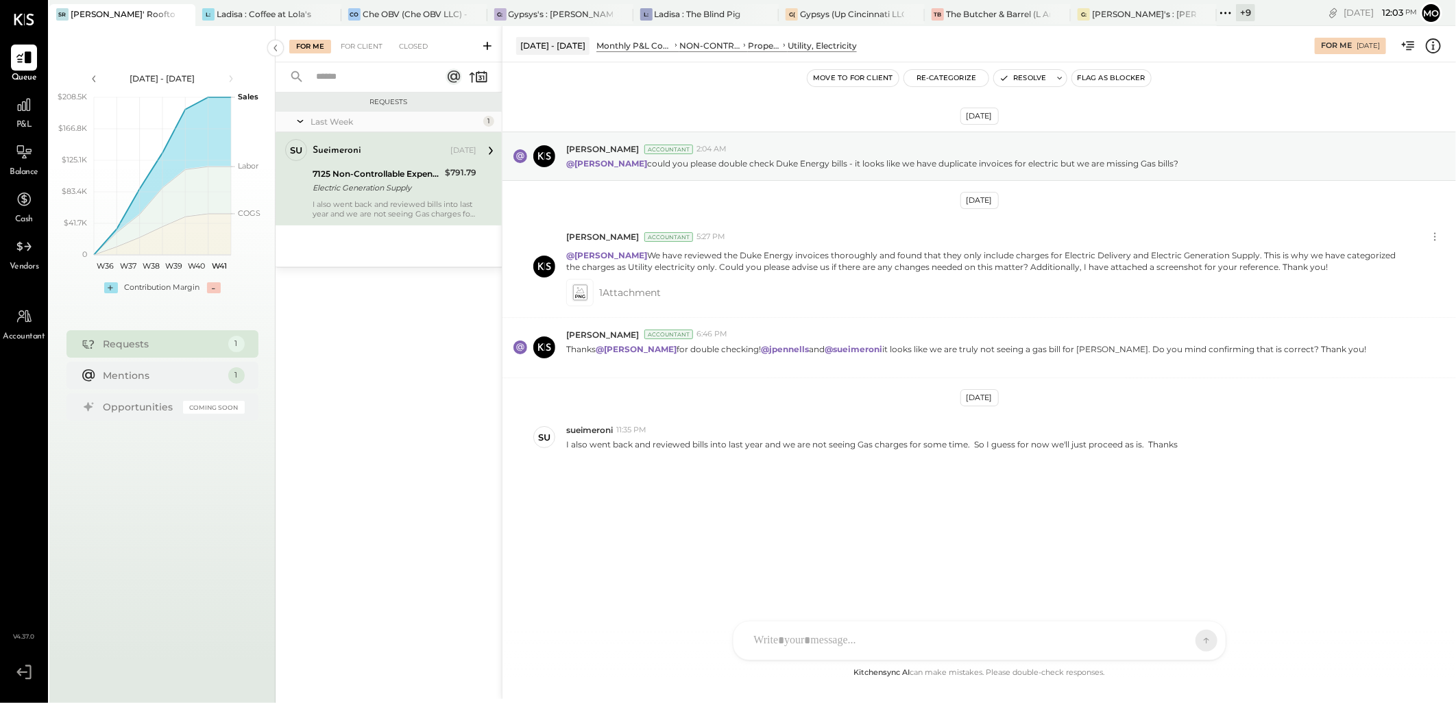 This screenshot has height=703, width=1456. I want to click on div: NON-CONTROLLABLE EXPENSES, so click(710, 45).